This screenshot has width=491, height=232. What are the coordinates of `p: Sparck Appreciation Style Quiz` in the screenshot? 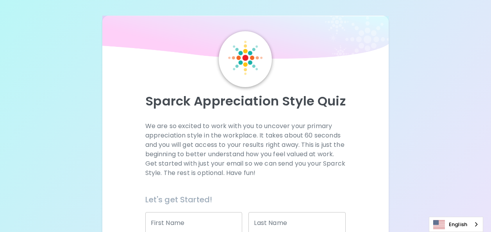 It's located at (245, 101).